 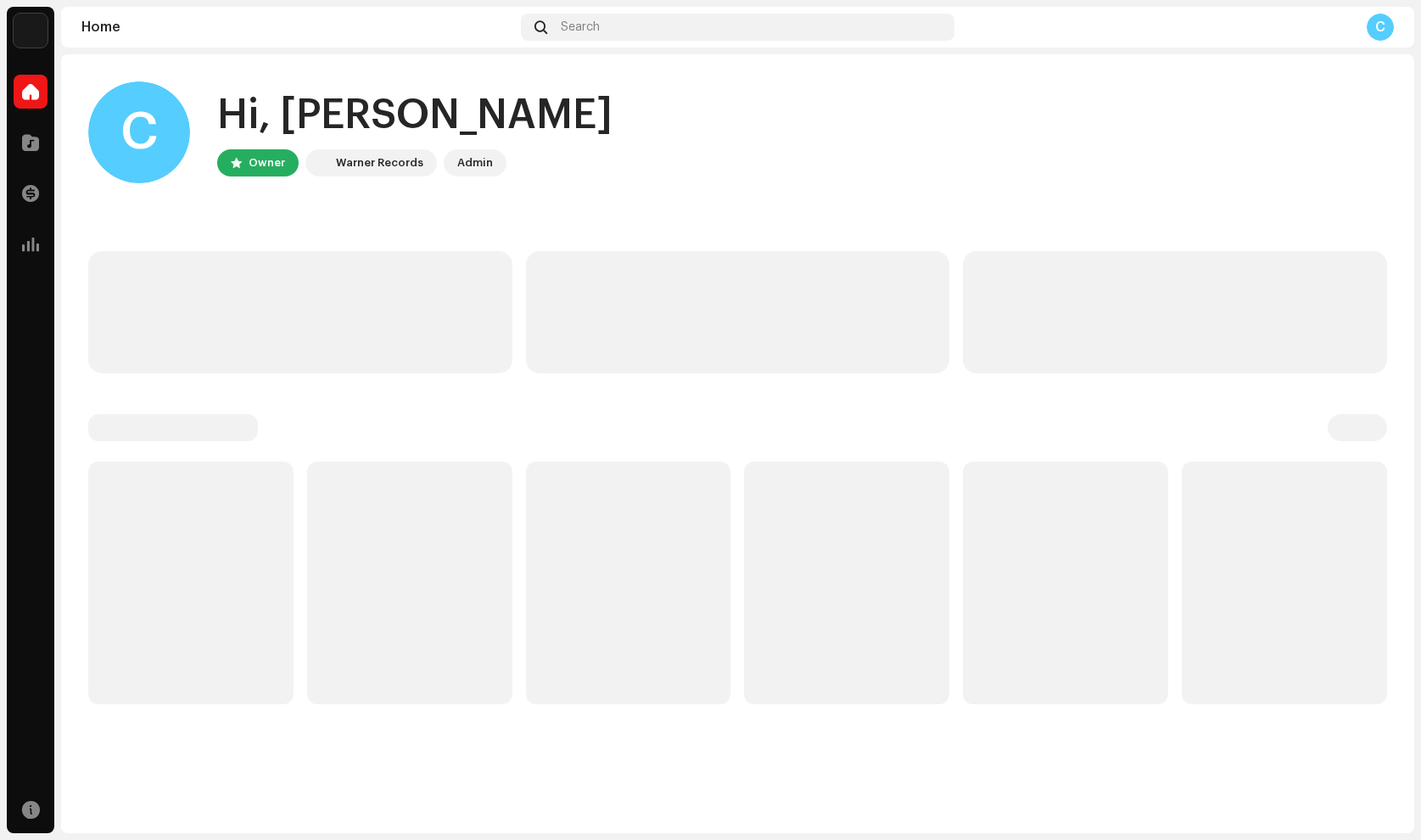 What do you see at coordinates (580, 27) in the screenshot?
I see `span: Search` at bounding box center [580, 27].